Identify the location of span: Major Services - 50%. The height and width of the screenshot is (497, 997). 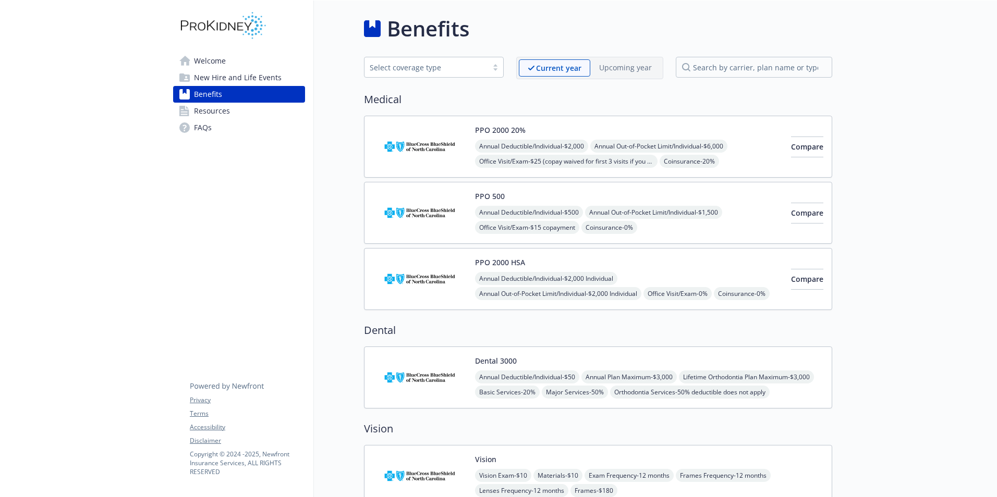
(574, 392).